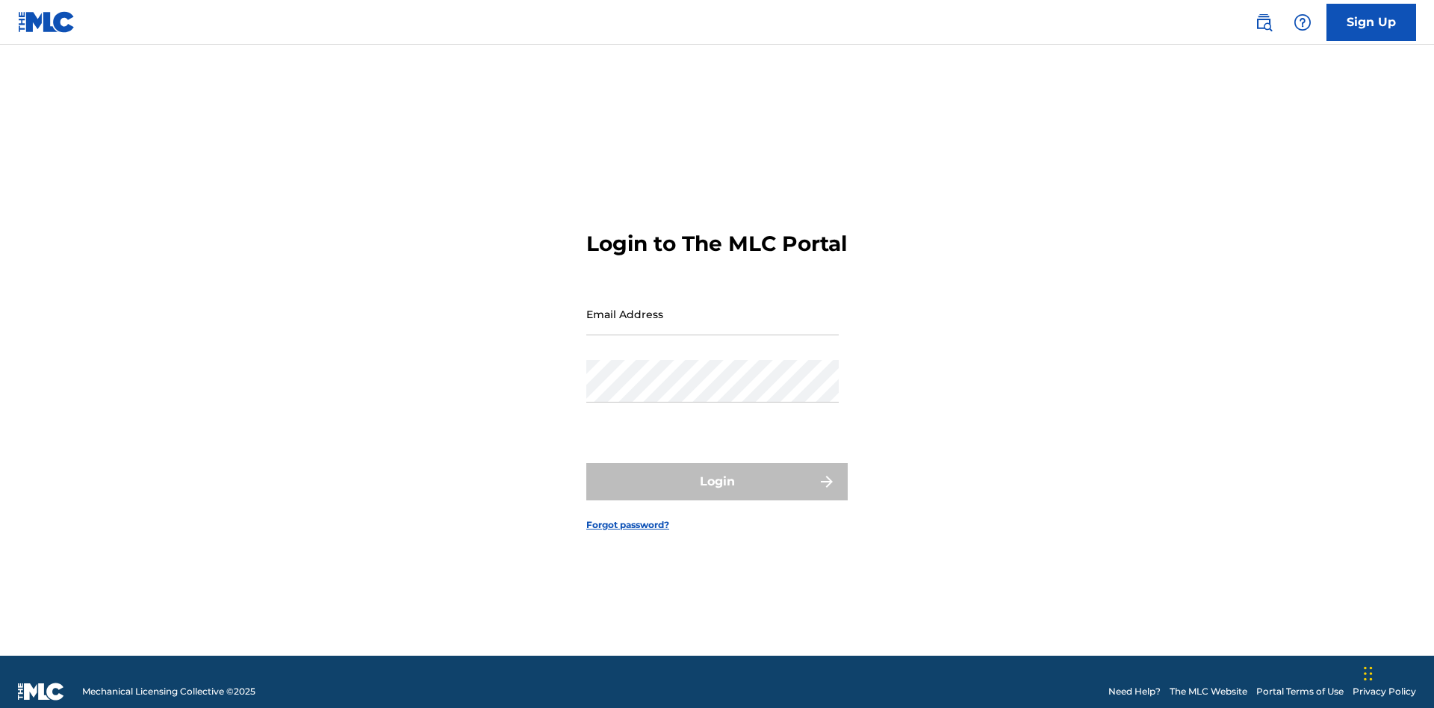 This screenshot has width=1434, height=708. Describe the element at coordinates (46, 22) in the screenshot. I see `img: MLC Logo` at that location.